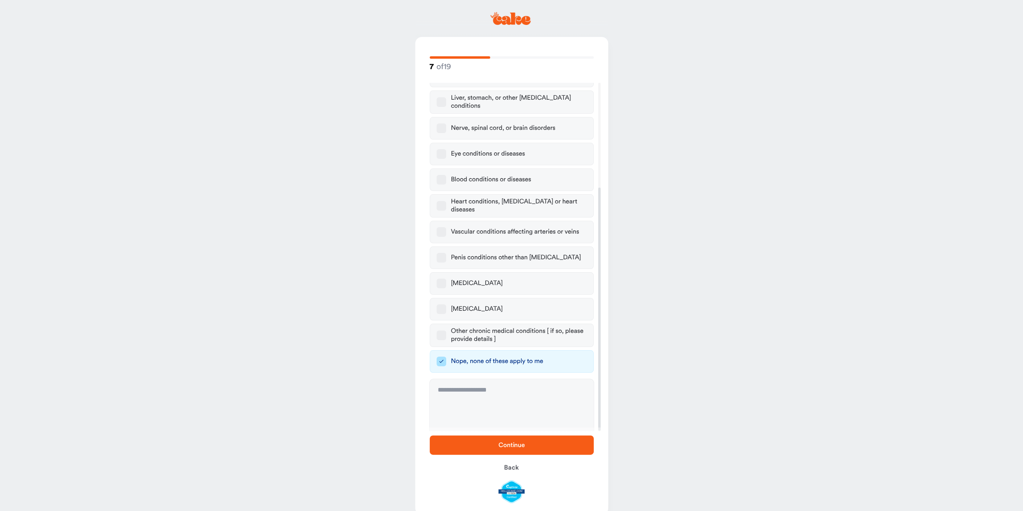 This screenshot has width=1023, height=511. I want to click on button: Other chronic medical conditions [ if so, please provide details ], so click(441, 335).